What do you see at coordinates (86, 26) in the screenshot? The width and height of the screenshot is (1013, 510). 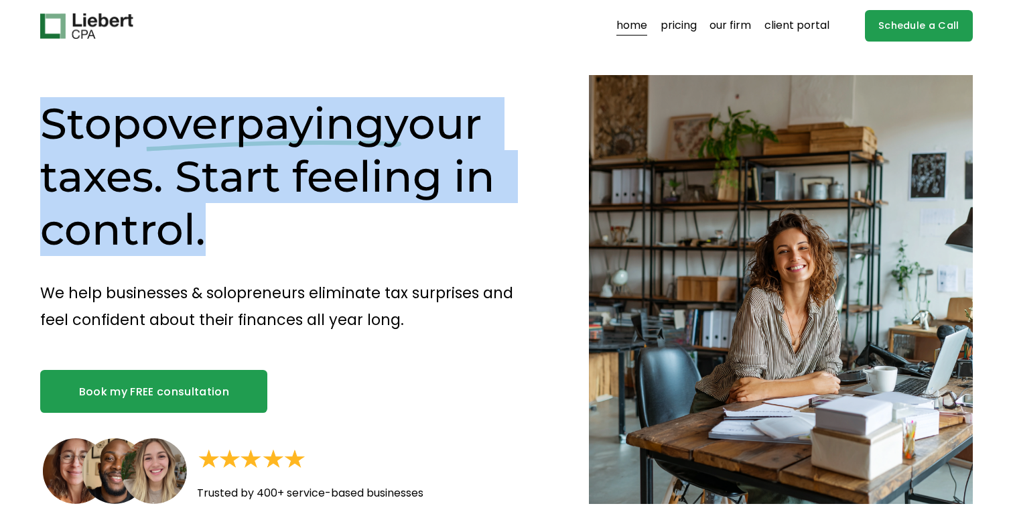 I see `img: Liebert CPA` at bounding box center [86, 26].